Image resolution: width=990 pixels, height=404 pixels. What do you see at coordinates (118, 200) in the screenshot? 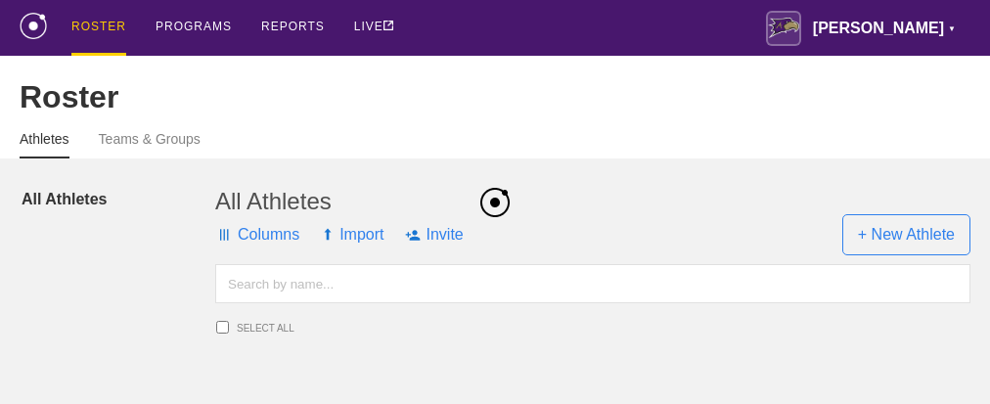
I see `a: All Athletes` at bounding box center [118, 200].